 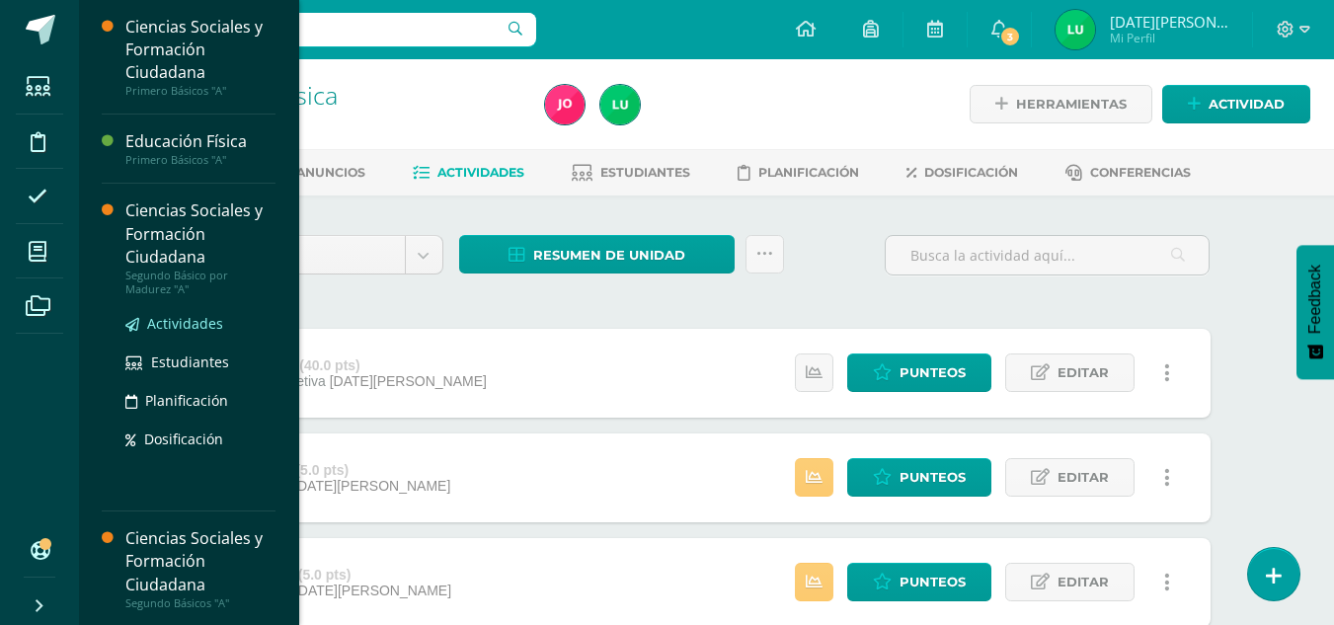 I want to click on span: Unidad 3, so click(x=304, y=255).